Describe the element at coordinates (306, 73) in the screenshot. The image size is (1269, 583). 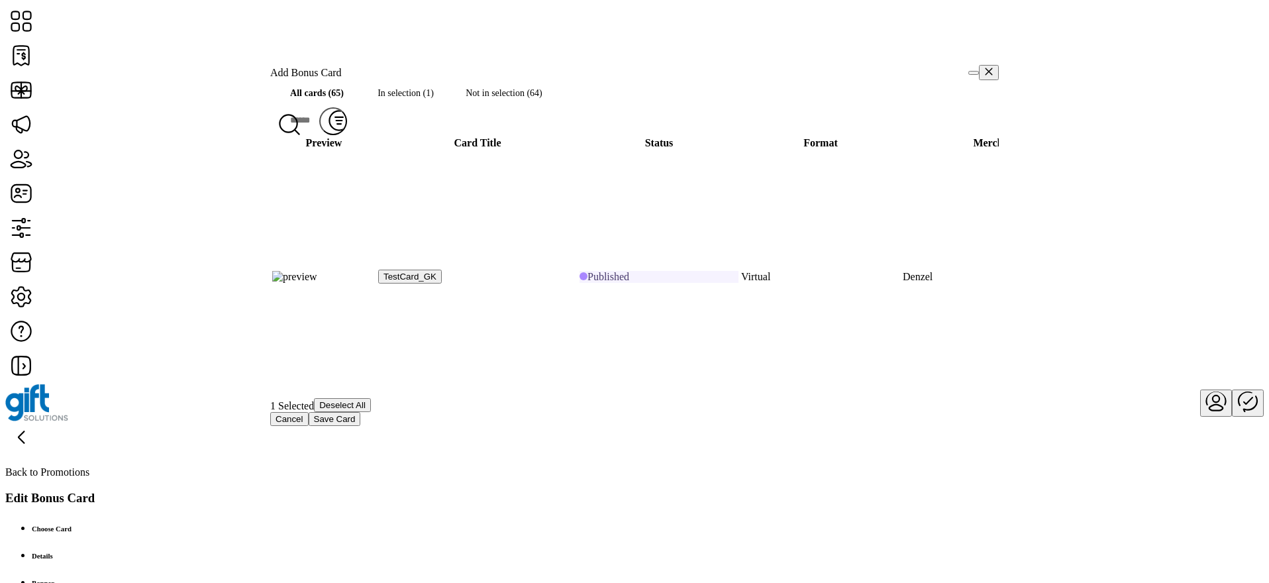
I see `span: Add Bonus Card` at that location.